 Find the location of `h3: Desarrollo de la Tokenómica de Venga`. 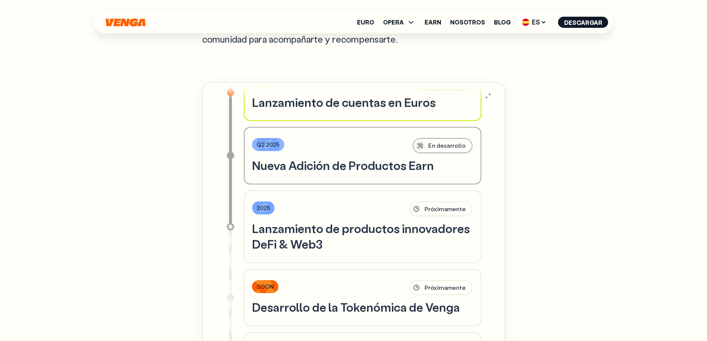

h3: Desarrollo de la Tokenómica de Venga is located at coordinates (363, 307).